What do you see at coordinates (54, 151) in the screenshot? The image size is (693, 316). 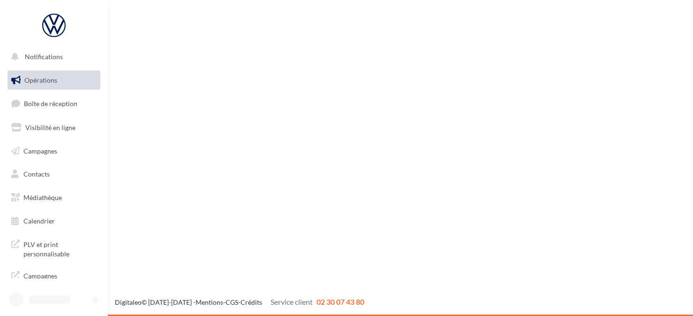 I see `a: Campagnes` at bounding box center [54, 151].